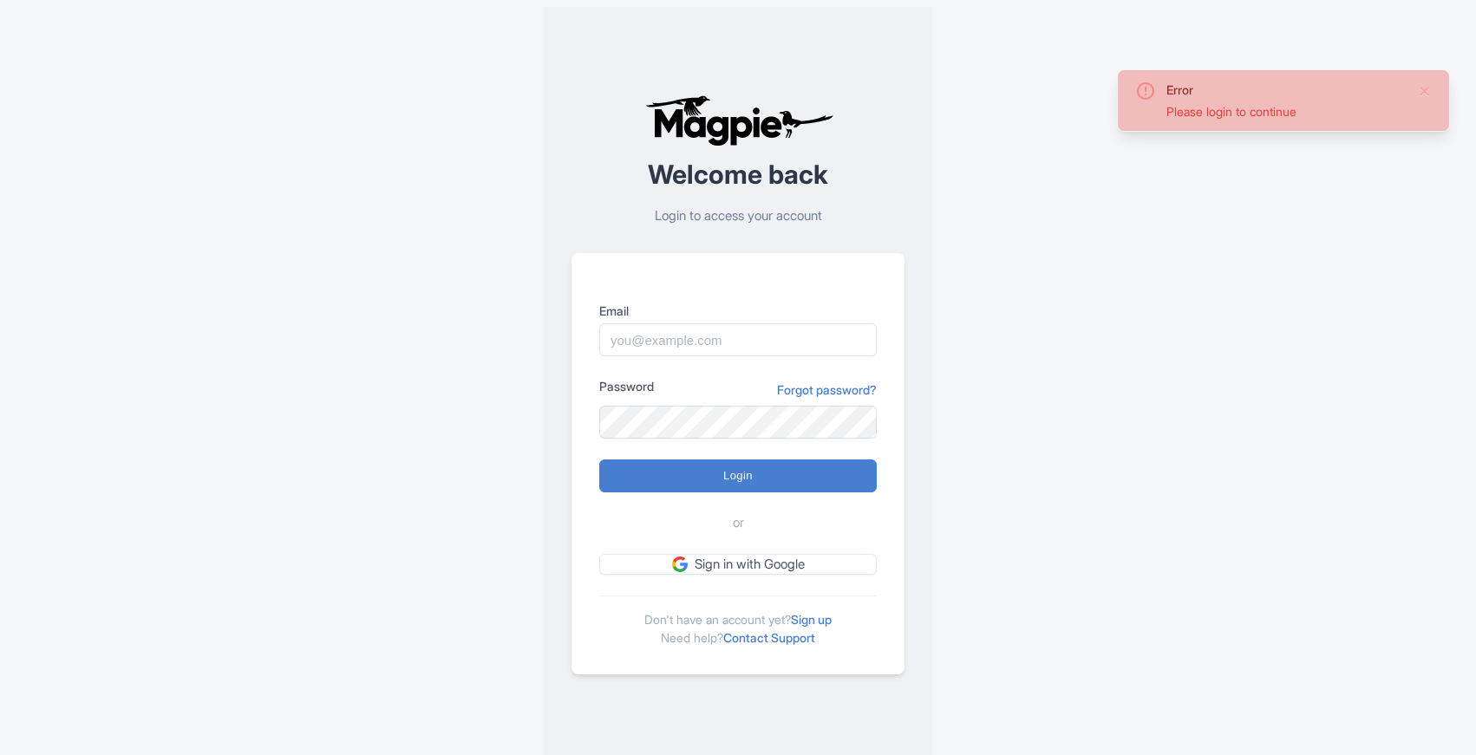  I want to click on p: Login to access your account, so click(738, 216).